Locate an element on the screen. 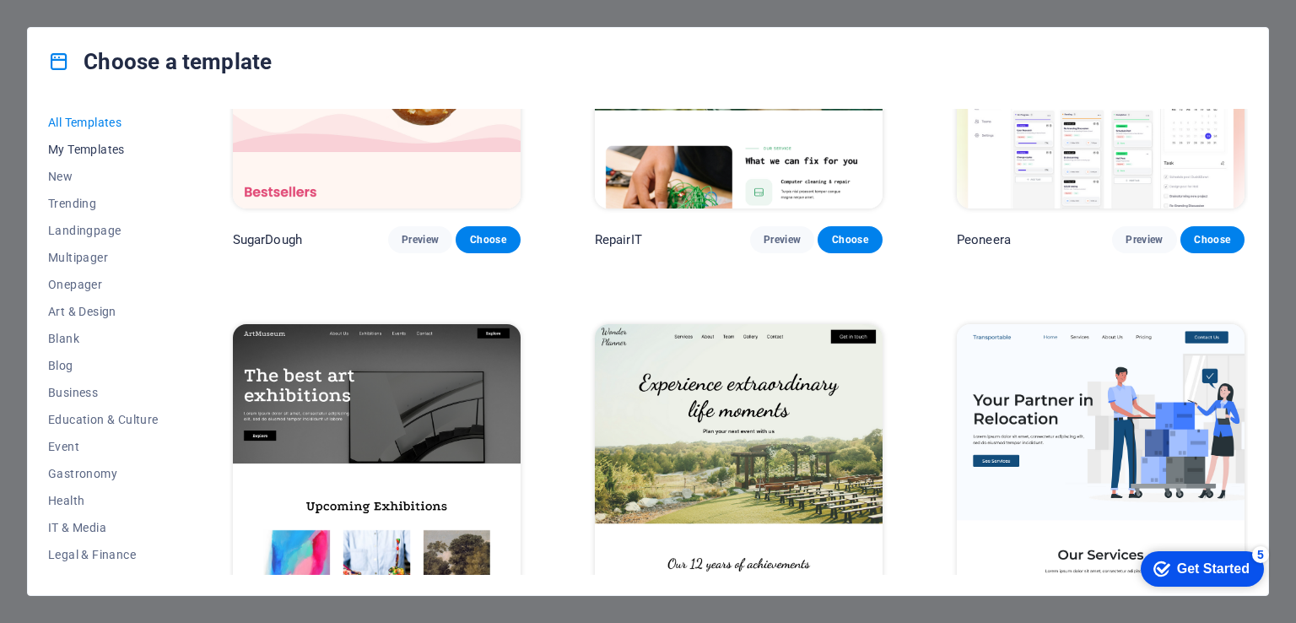 This screenshot has width=1296, height=623. button: Health is located at coordinates (103, 501).